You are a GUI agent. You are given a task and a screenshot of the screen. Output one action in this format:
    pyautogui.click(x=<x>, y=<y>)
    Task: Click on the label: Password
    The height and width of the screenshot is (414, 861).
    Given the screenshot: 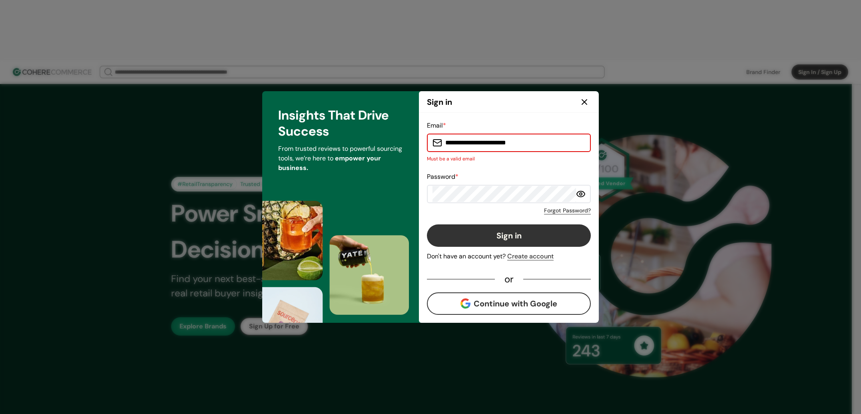 What is the action you would take?
    pyautogui.click(x=443, y=176)
    